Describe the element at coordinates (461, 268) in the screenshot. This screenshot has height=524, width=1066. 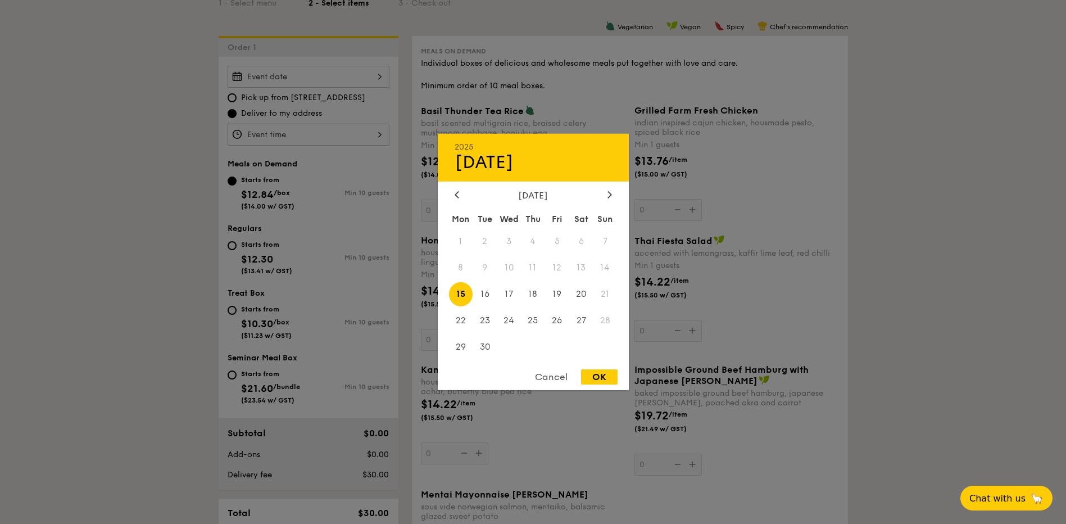
I see `span: 8` at that location.